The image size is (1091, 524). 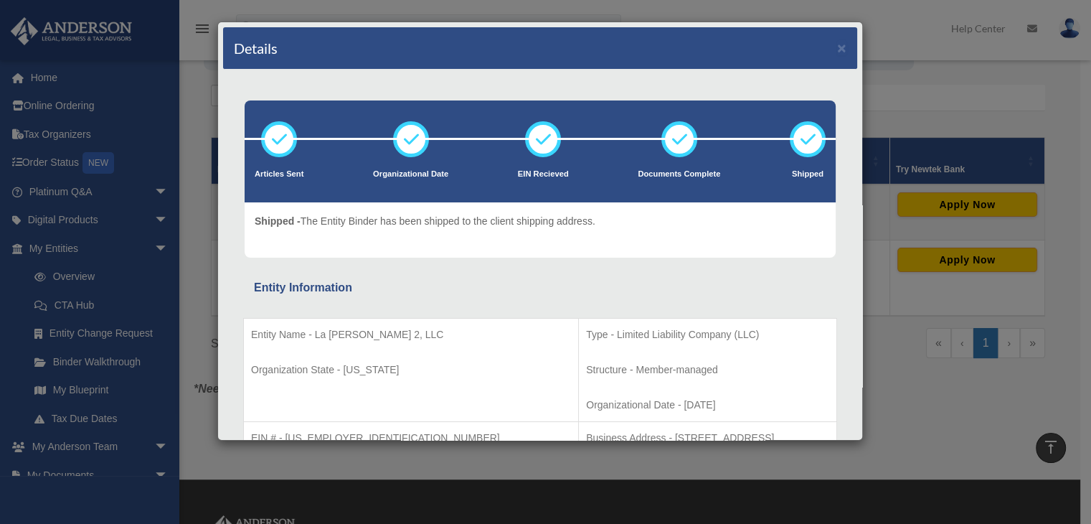 What do you see at coordinates (707, 334) in the screenshot?
I see `p: Type - Limited Liability Company (LLC)` at bounding box center [707, 334].